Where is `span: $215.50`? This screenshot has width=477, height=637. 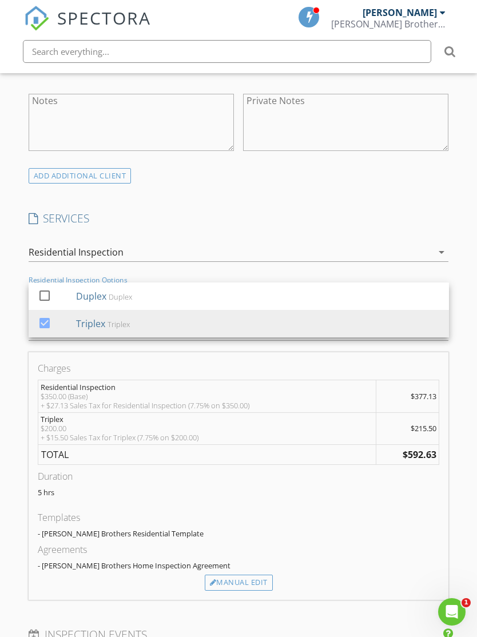
span: $215.50 is located at coordinates (423, 428).